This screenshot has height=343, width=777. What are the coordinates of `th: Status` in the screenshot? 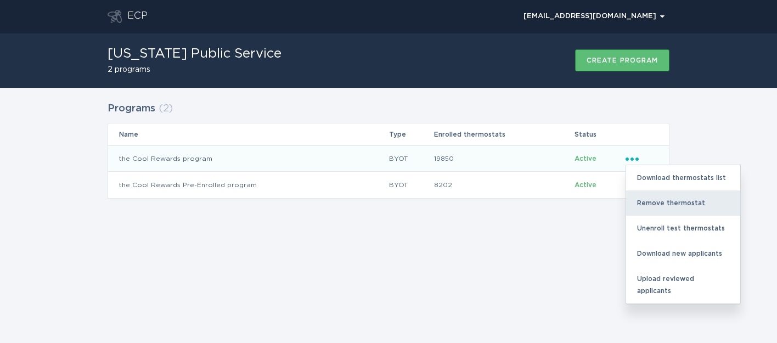 It's located at (599, 134).